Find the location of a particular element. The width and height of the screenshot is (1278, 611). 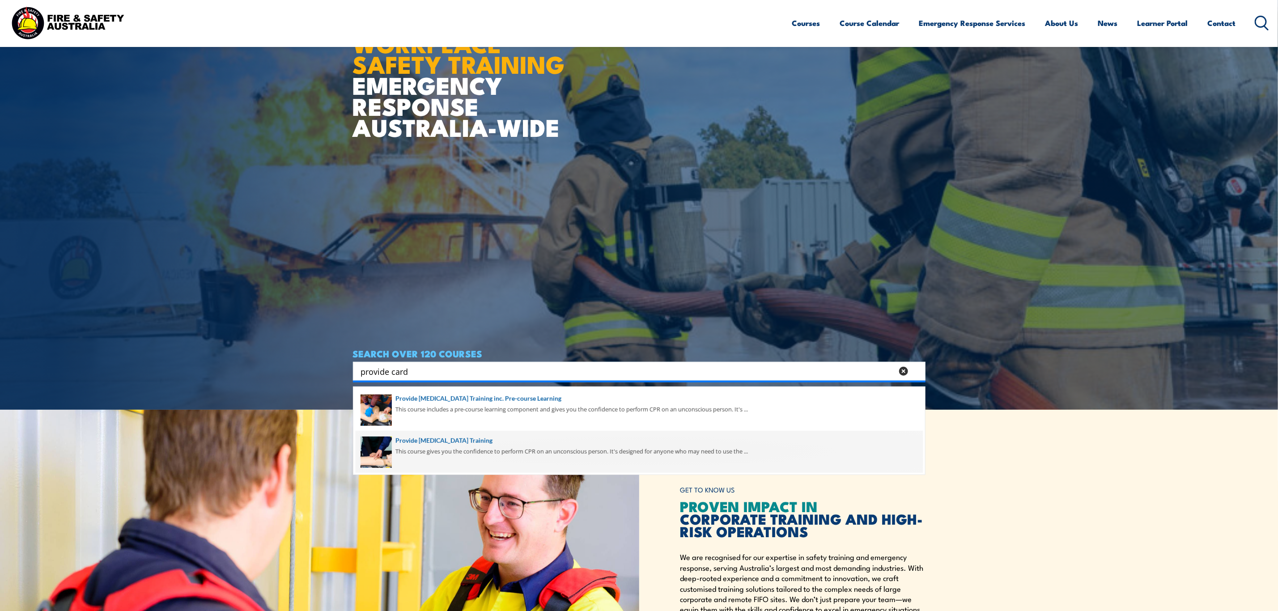

form: Search form is located at coordinates (629, 371).